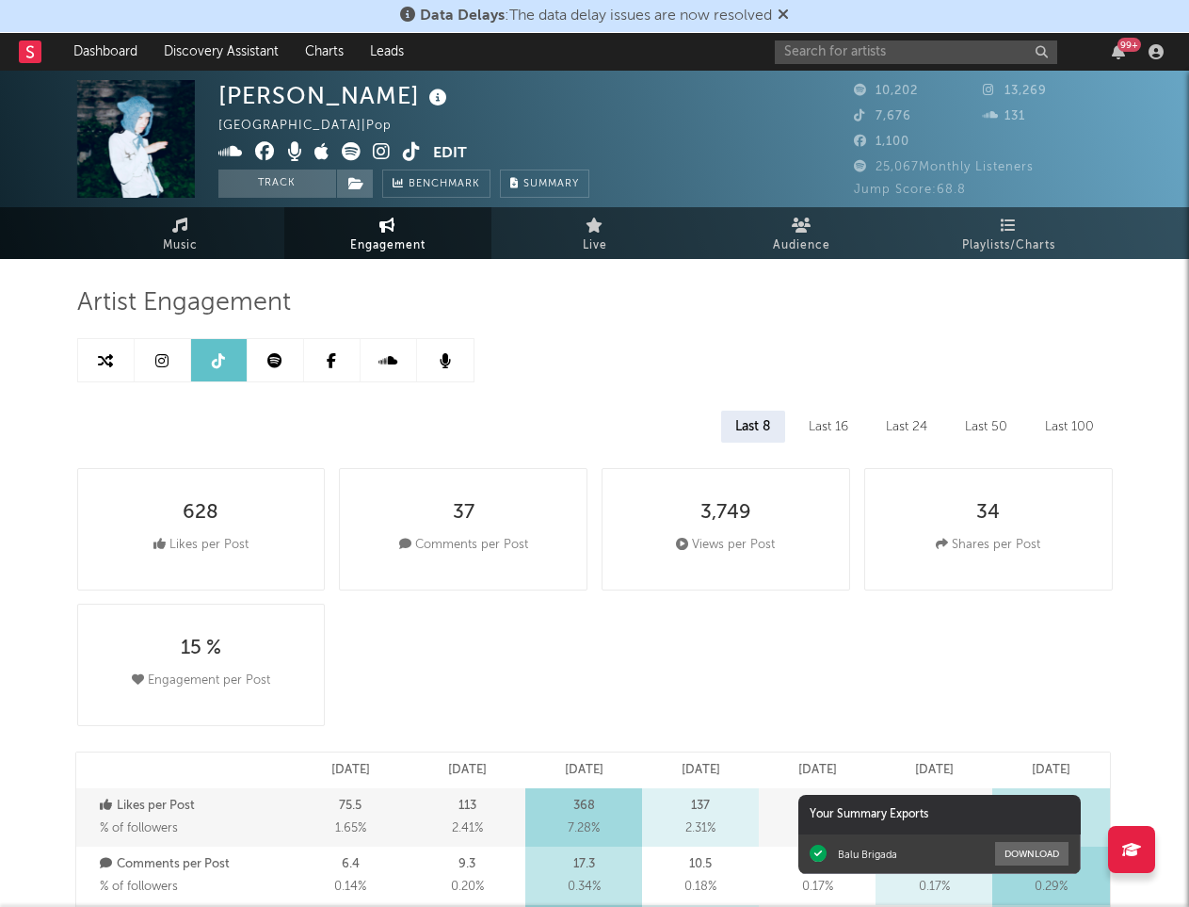 This screenshot has width=1189, height=907. What do you see at coordinates (201, 545) in the screenshot?
I see `div: Likes per Post` at bounding box center [201, 545].